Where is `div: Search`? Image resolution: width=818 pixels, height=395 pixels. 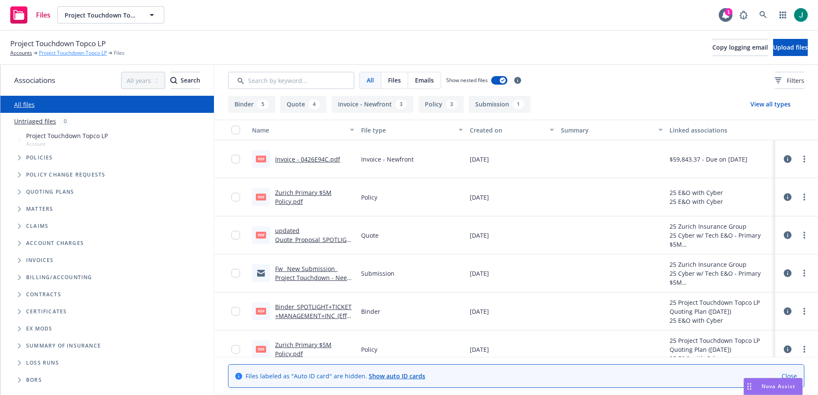
div: Search is located at coordinates (185, 80).